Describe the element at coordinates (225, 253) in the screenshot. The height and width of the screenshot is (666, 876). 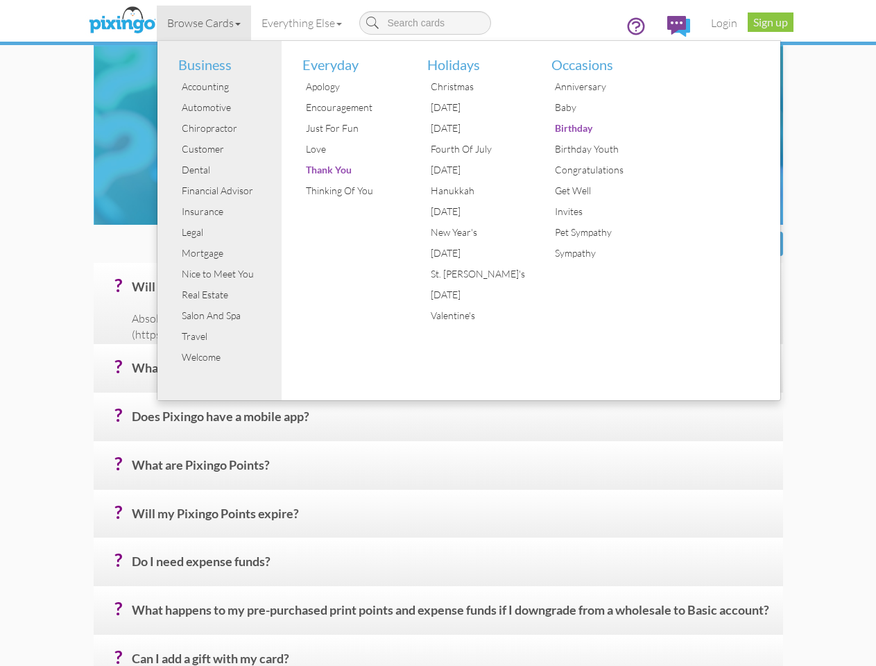
I see `a: Mortgage` at that location.